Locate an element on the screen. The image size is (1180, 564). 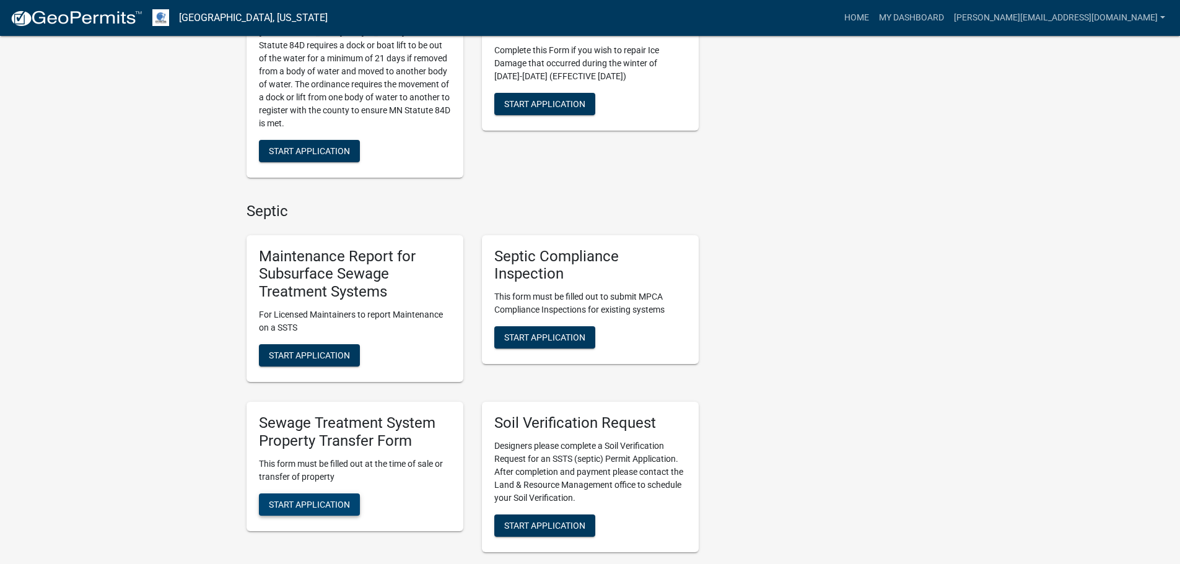
a: My Dashboard is located at coordinates (911, 18).